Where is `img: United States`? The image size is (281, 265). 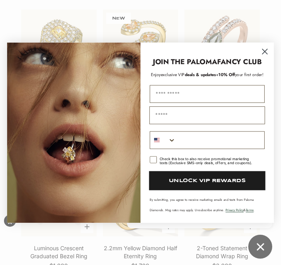 img: United States is located at coordinates (157, 140).